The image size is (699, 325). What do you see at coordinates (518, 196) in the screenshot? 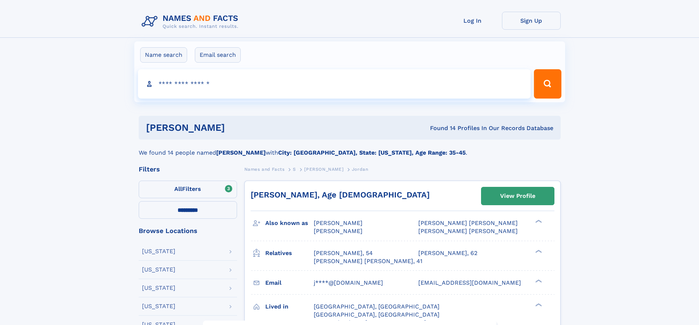
I see `div: View Profile` at bounding box center [518, 196].